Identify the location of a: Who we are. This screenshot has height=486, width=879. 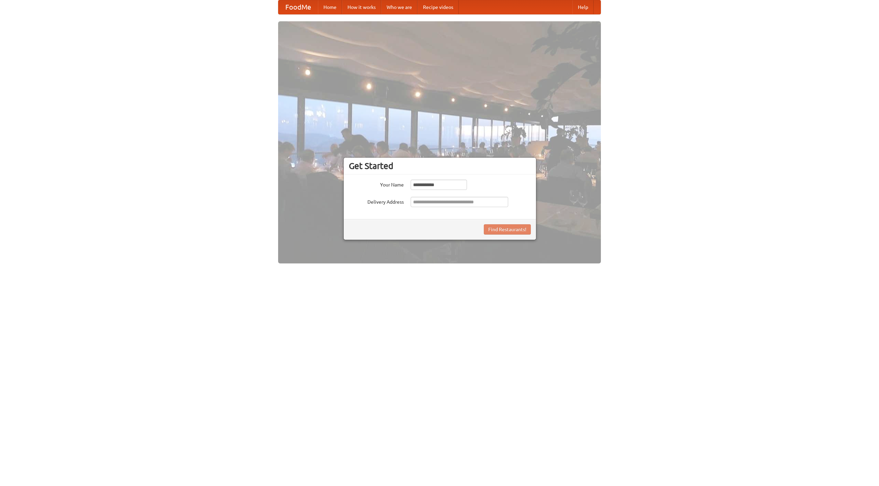
(400, 7).